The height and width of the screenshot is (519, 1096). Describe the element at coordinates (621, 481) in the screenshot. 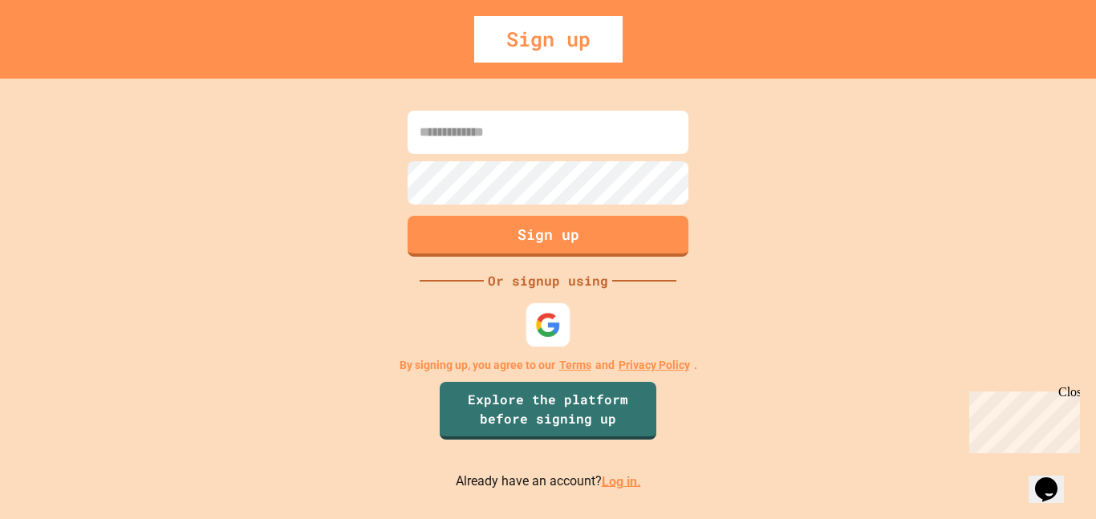

I see `a: Log in.` at that location.